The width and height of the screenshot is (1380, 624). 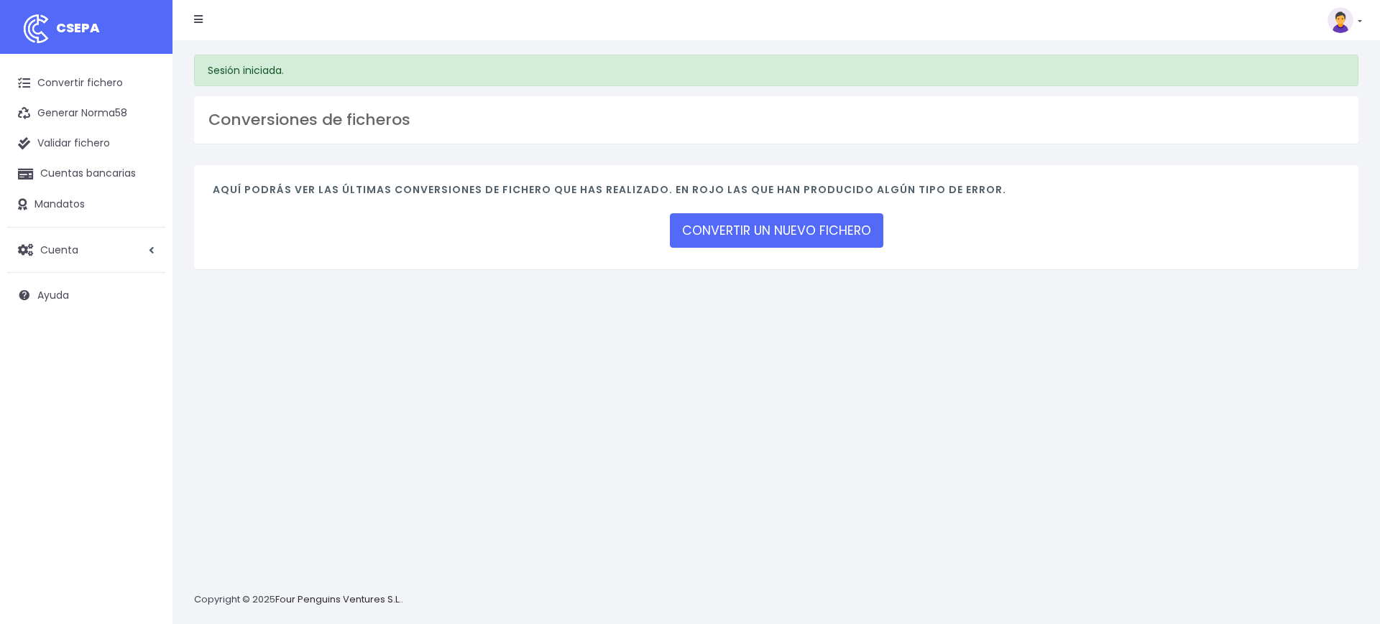 What do you see at coordinates (776, 193) in the screenshot?
I see `h4: Aquí podrás ver las últimas conversiones de fichero que has realizado. En rojo las que han produc...` at bounding box center [776, 193].